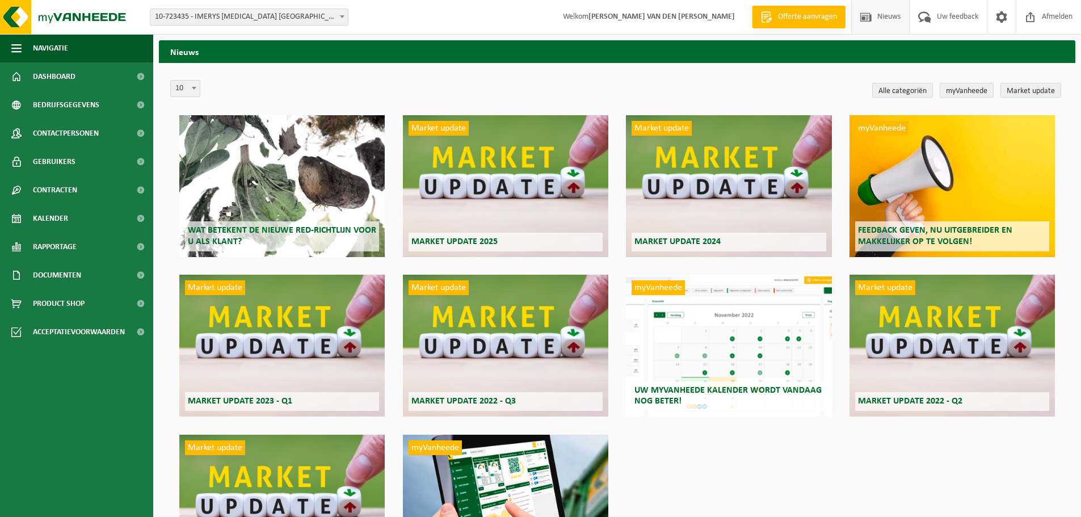 The width and height of the screenshot is (1081, 517). What do you see at coordinates (728, 346) in the screenshot?
I see `a: myVanheede Uw myVanheede kalender wordt vandaag nog beter!` at bounding box center [728, 346].